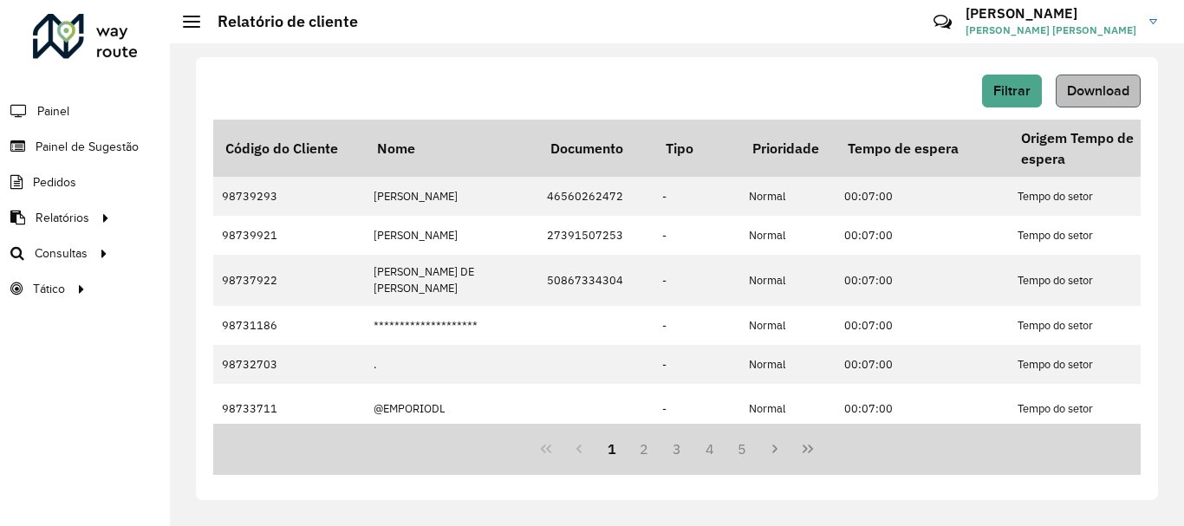 This screenshot has height=526, width=1184. I want to click on span: Filtrar, so click(1012, 90).